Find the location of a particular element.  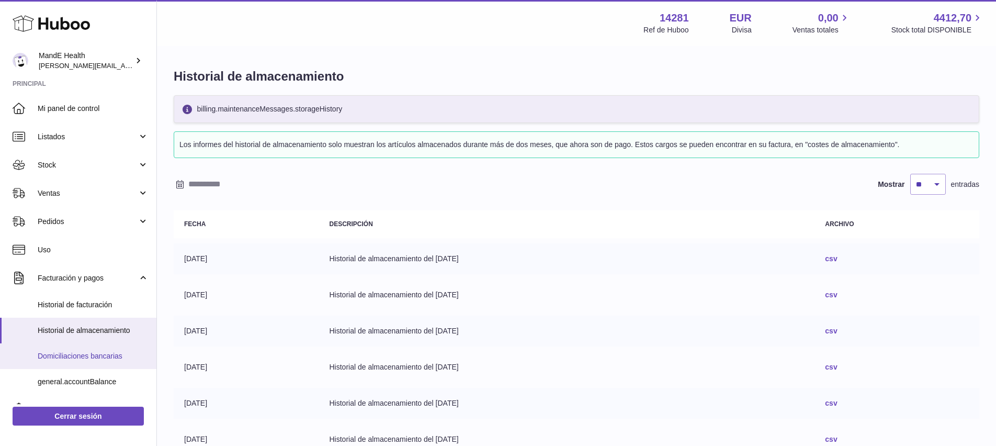

span: Pedidos is located at coordinates (87, 221).